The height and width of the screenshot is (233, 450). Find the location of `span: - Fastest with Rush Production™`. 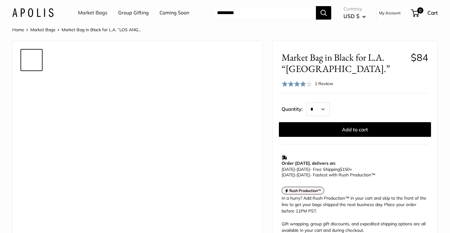

span: - Fastest with Rush Production™ is located at coordinates (329, 175).